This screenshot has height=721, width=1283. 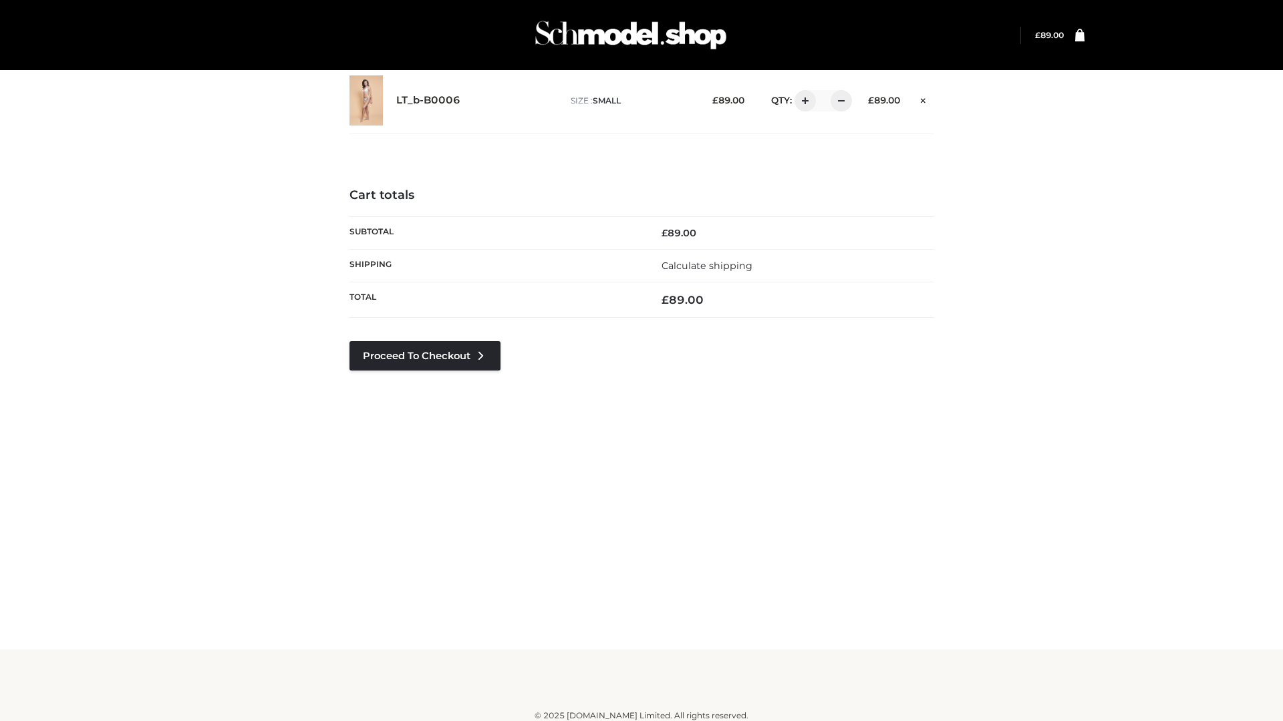 What do you see at coordinates (428, 100) in the screenshot?
I see `a: LT_b-B0006` at bounding box center [428, 100].